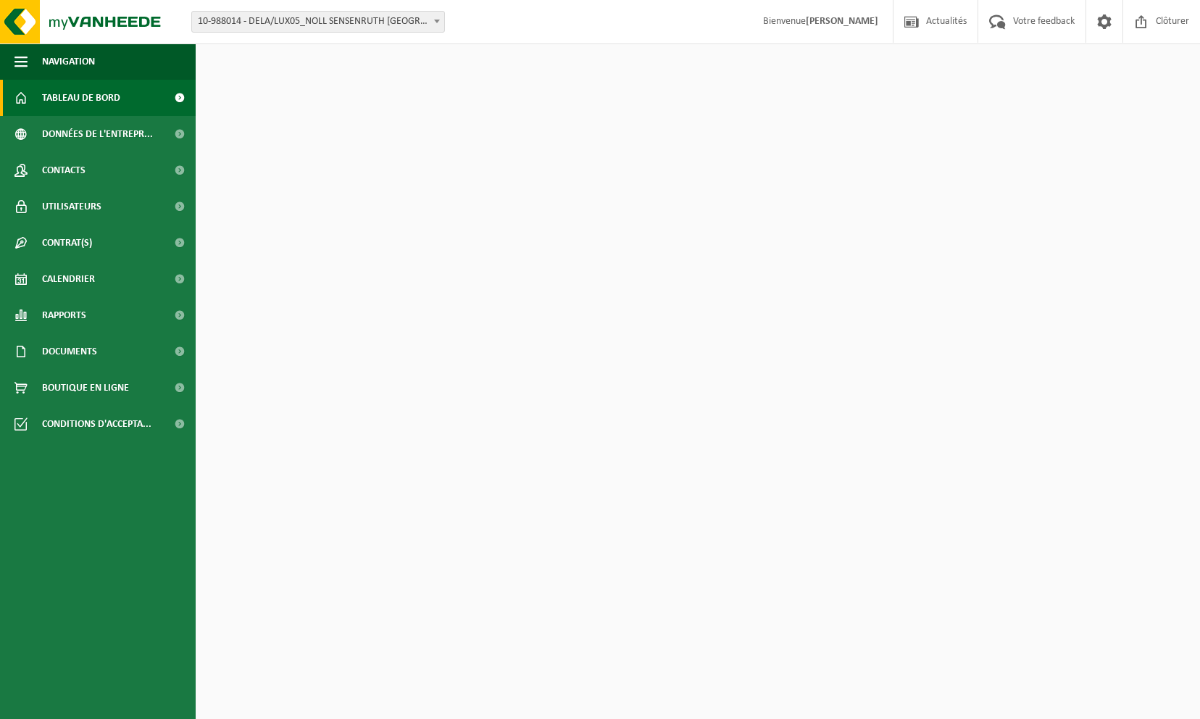  I want to click on span: Utilisateurs, so click(72, 207).